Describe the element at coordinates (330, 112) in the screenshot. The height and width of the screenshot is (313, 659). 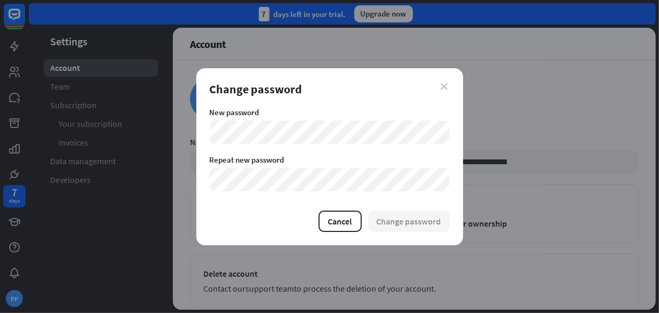
I see `label: New password` at that location.